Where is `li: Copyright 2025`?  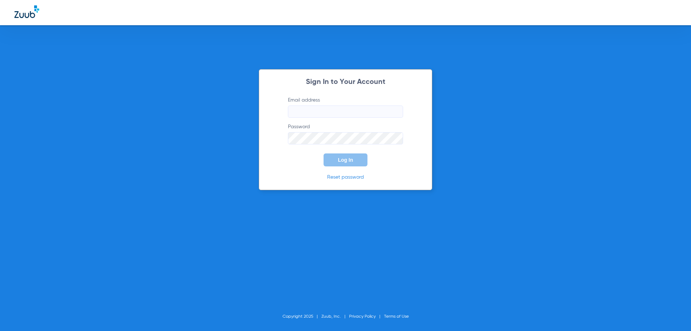
li: Copyright 2025 is located at coordinates (302, 316).